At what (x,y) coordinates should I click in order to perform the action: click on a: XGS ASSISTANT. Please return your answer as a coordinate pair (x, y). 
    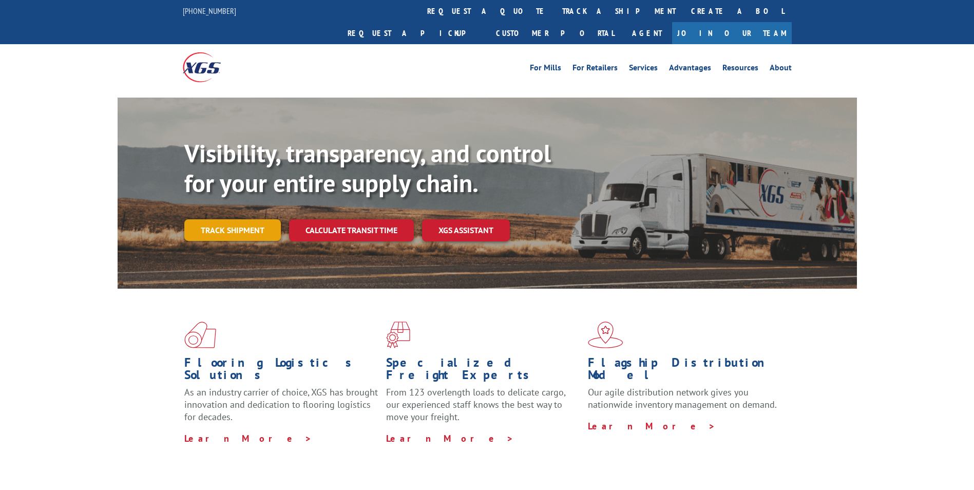
    Looking at the image, I should click on (466, 230).